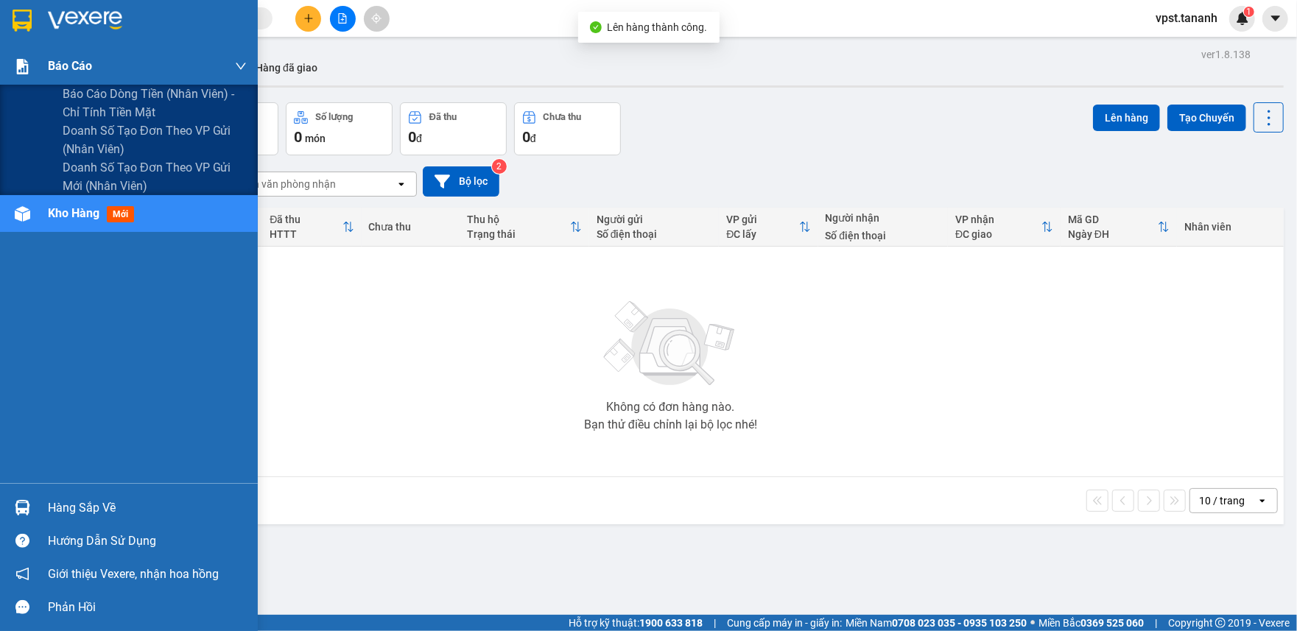 Image resolution: width=1297 pixels, height=631 pixels. Describe the element at coordinates (376, 18) in the screenshot. I see `span: aim` at that location.